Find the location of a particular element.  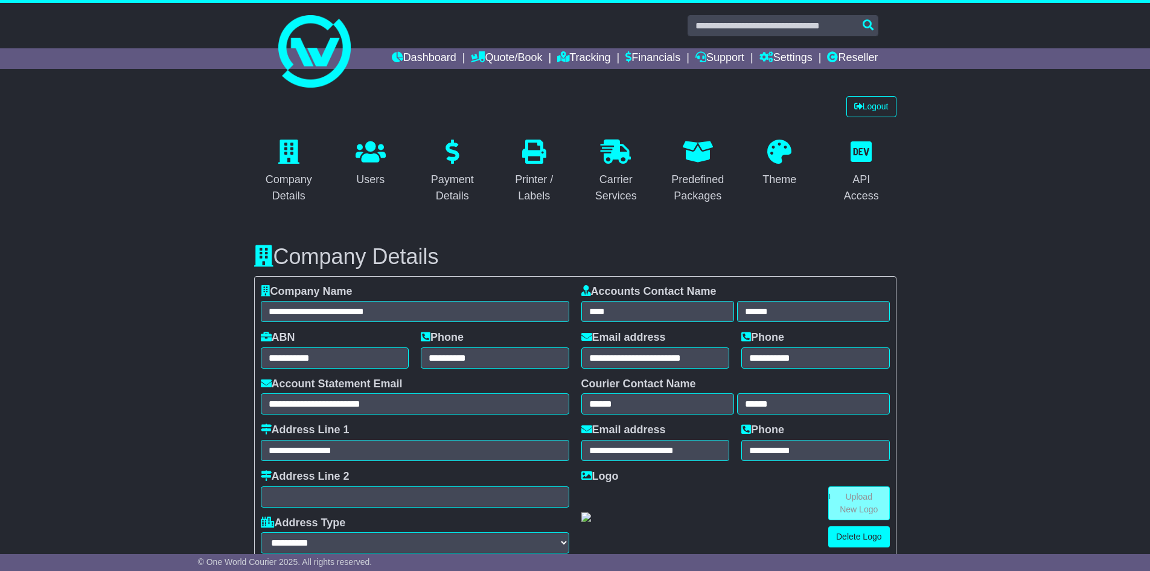

div: API Access is located at coordinates (862, 188).